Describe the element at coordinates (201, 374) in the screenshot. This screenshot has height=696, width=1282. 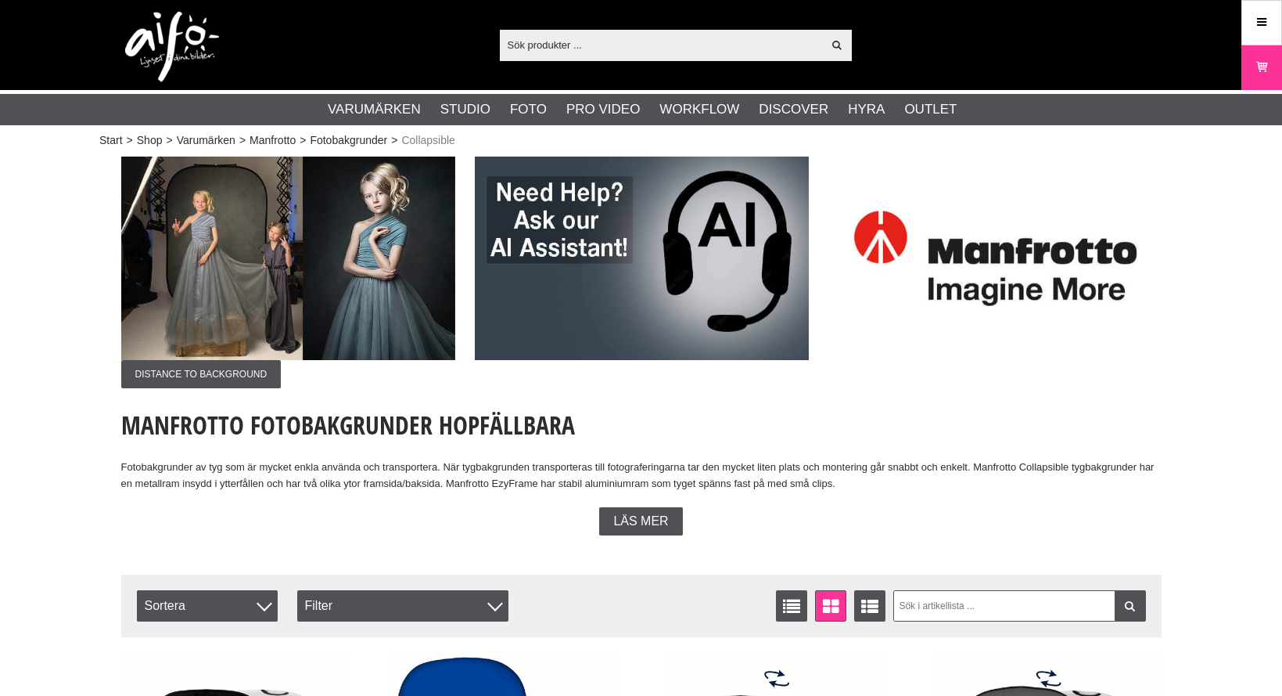
I see `span: Distance to background` at that location.